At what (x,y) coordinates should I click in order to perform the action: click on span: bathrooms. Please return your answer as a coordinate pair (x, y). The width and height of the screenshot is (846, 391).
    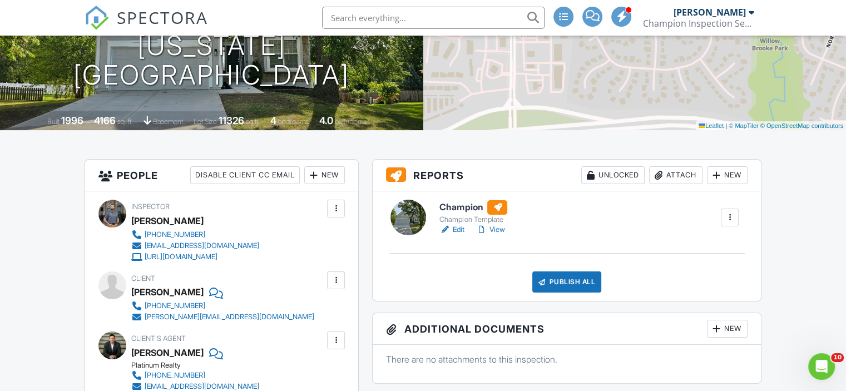
    Looking at the image, I should click on (350, 121).